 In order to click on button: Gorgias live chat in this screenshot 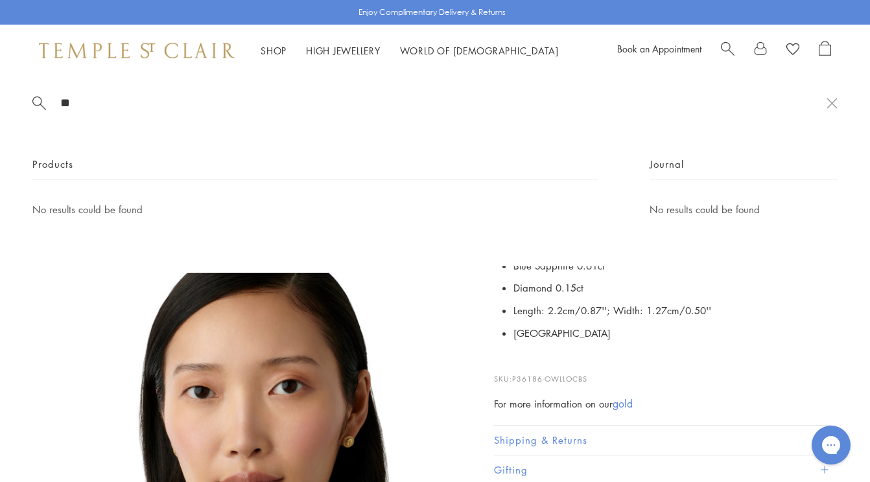, I will do `click(26, 24)`.